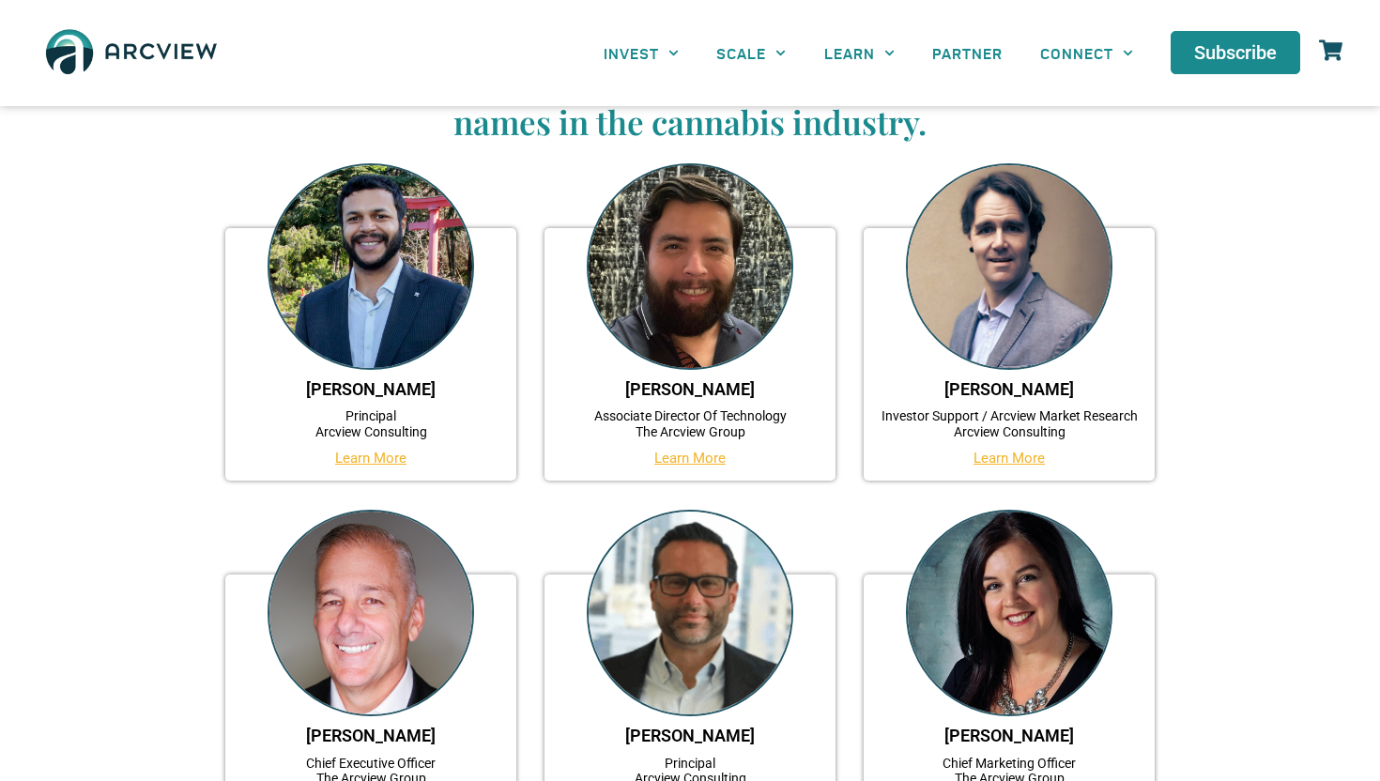  What do you see at coordinates (371, 423) in the screenshot?
I see `a: PrincipalArcview Consulting` at bounding box center [371, 423].